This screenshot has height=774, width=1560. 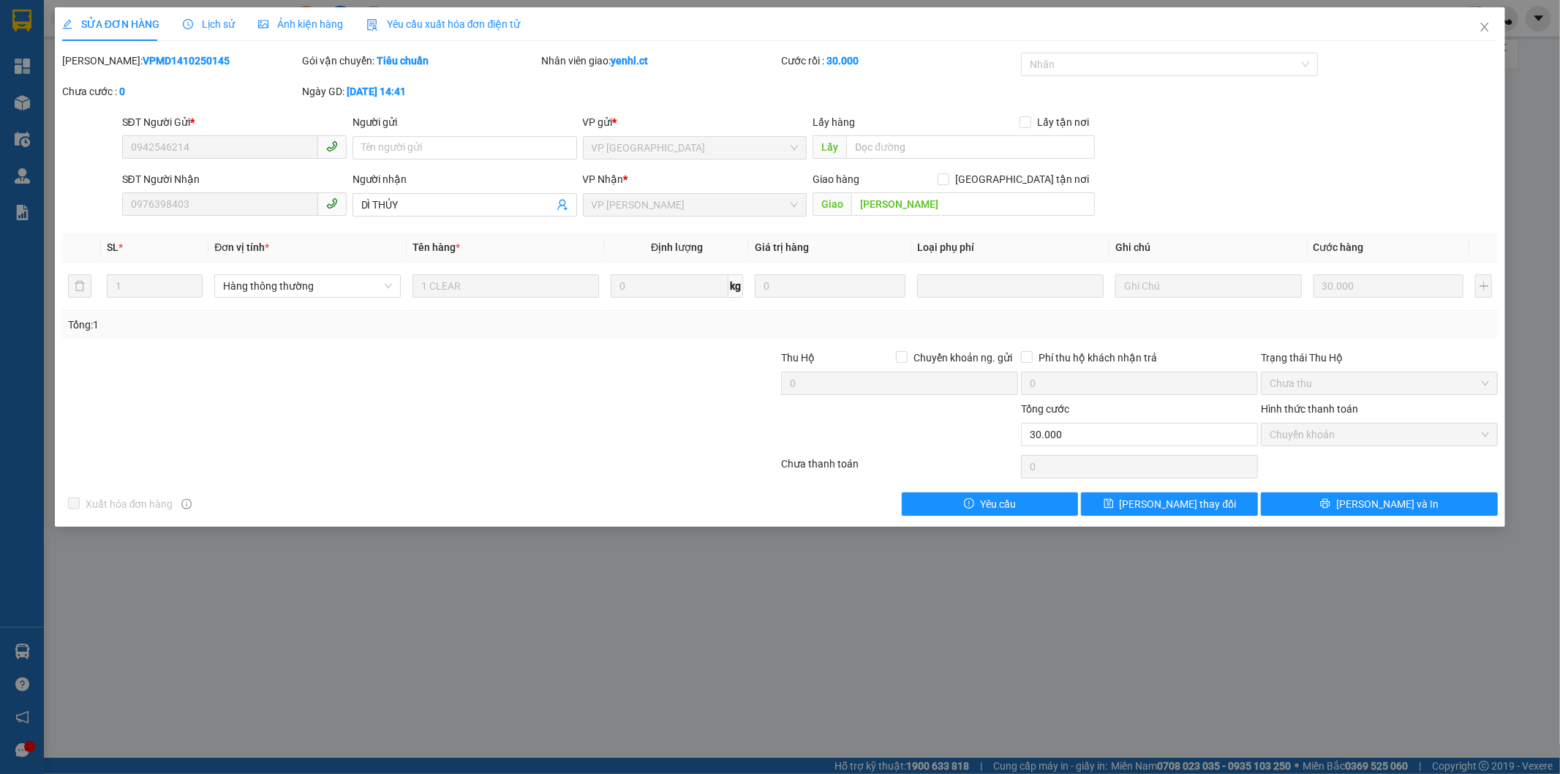 What do you see at coordinates (187, 504) in the screenshot?
I see `span: info-circle` at bounding box center [187, 504].